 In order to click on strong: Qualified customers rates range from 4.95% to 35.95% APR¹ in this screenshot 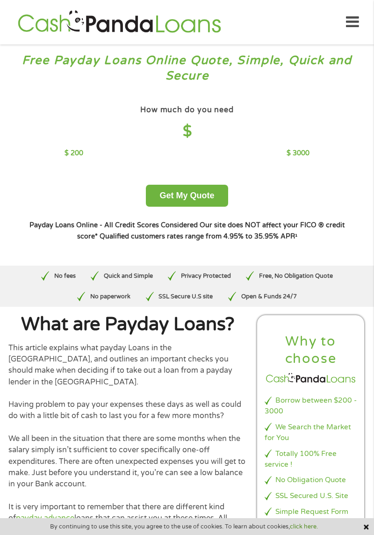, I will do `click(198, 236)`.